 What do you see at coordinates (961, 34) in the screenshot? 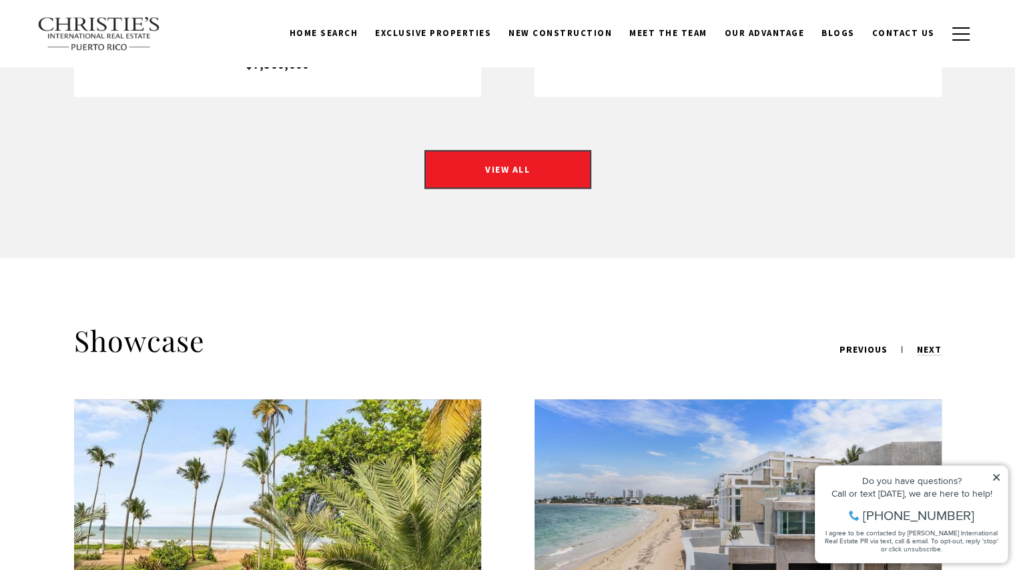
I see `button: button` at bounding box center [961, 34].